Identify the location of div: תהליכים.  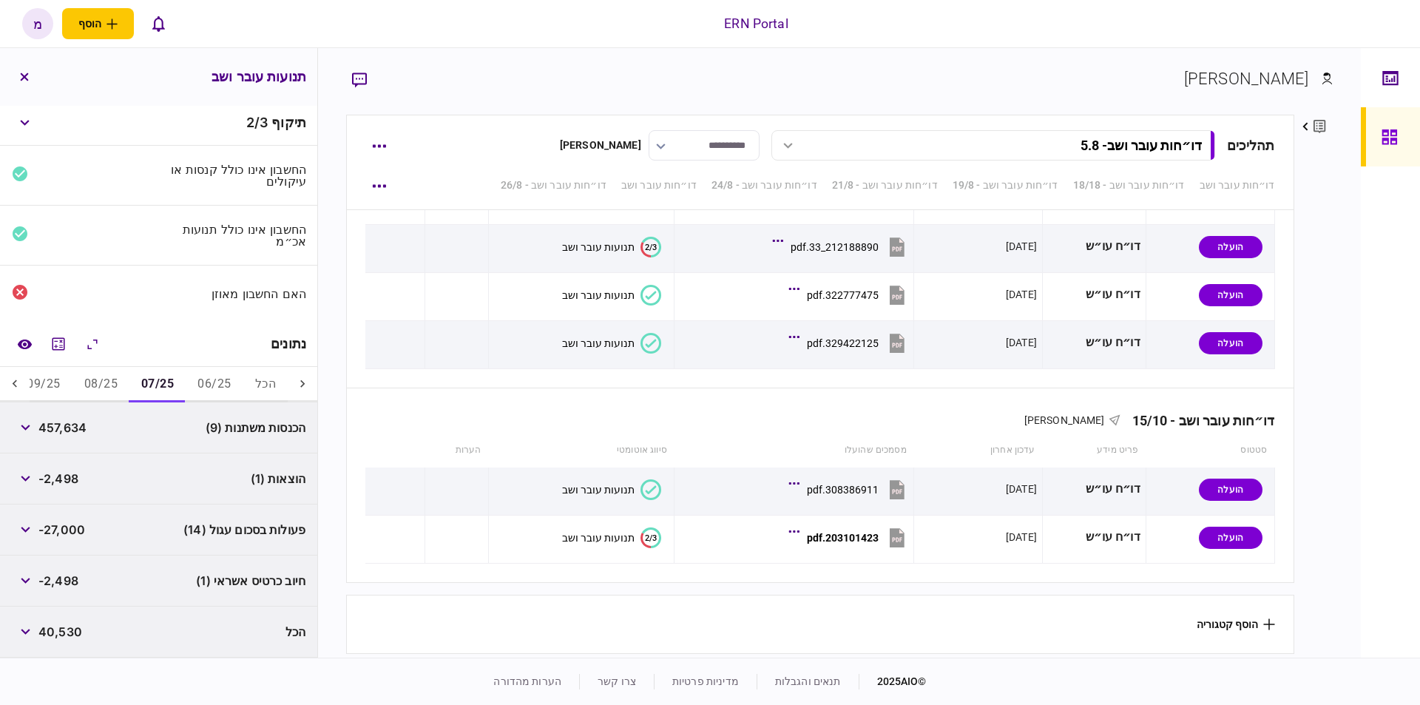
(1251, 145).